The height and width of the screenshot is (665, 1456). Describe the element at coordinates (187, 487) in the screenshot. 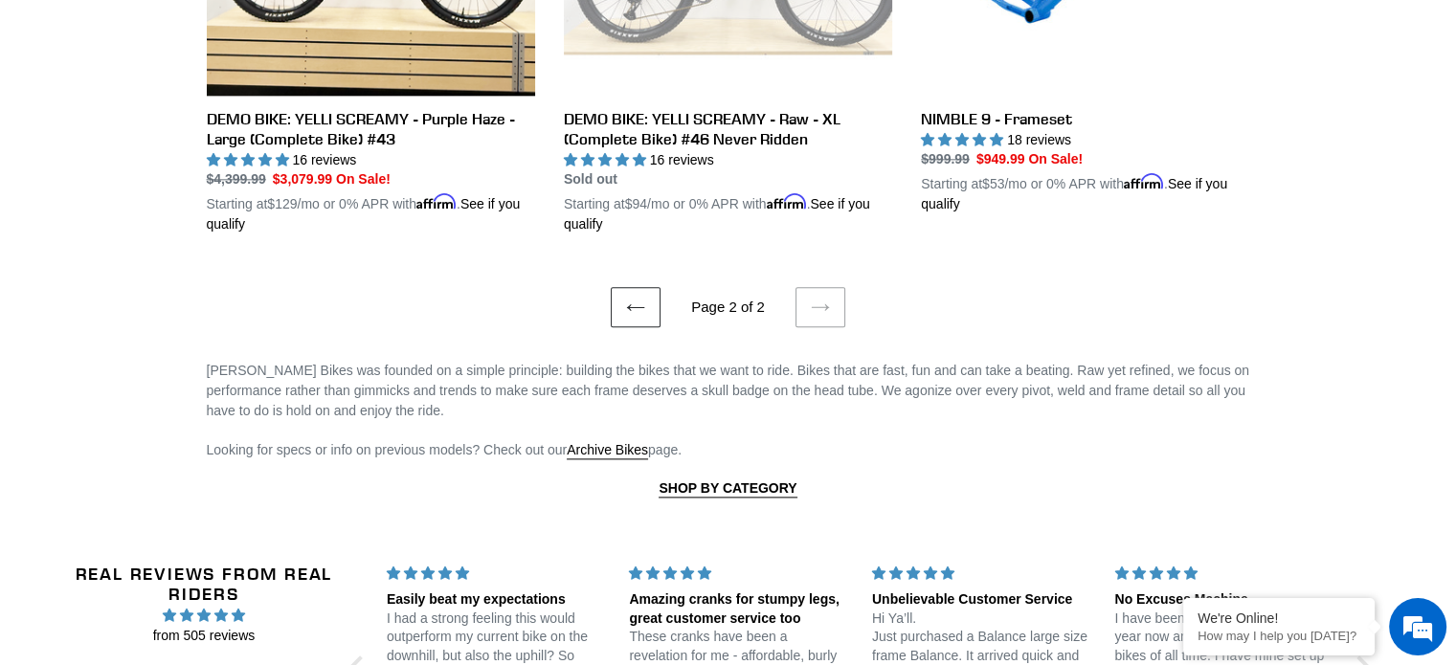

I see `textarea: Type your message and hit 'Enter'` at that location.